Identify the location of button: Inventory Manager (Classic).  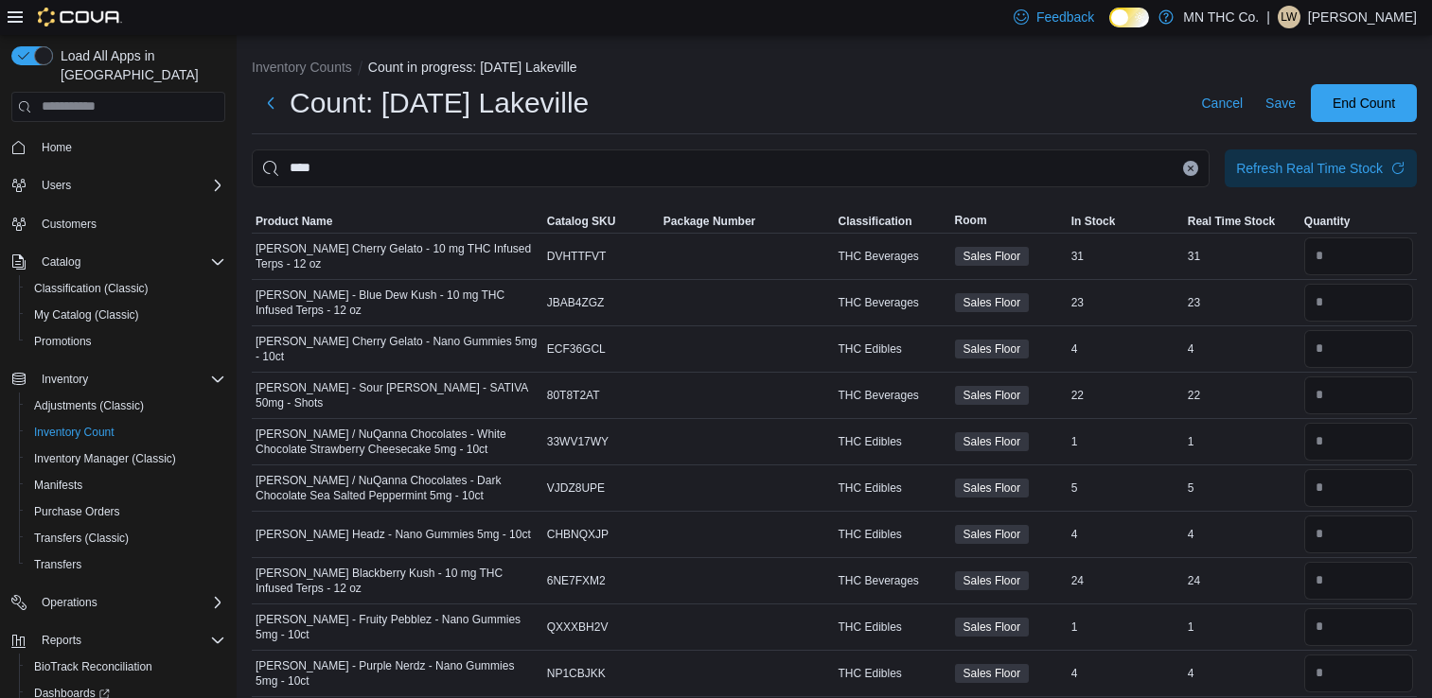
(126, 459).